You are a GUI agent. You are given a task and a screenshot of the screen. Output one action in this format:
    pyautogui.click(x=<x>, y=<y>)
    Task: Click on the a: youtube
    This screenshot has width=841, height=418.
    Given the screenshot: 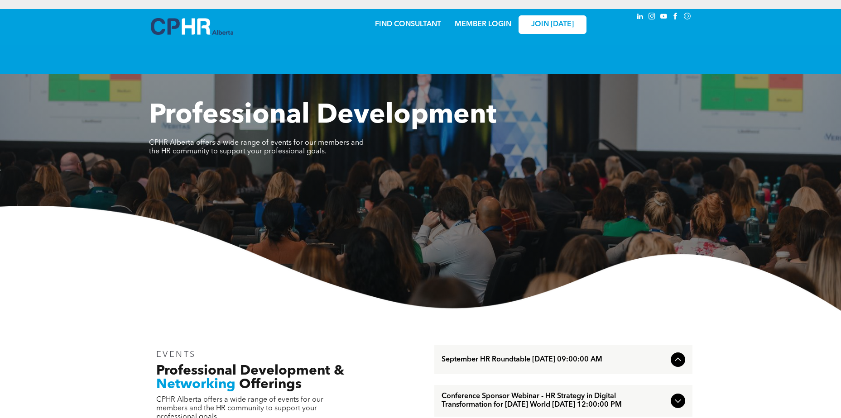 What is the action you would take?
    pyautogui.click(x=664, y=17)
    